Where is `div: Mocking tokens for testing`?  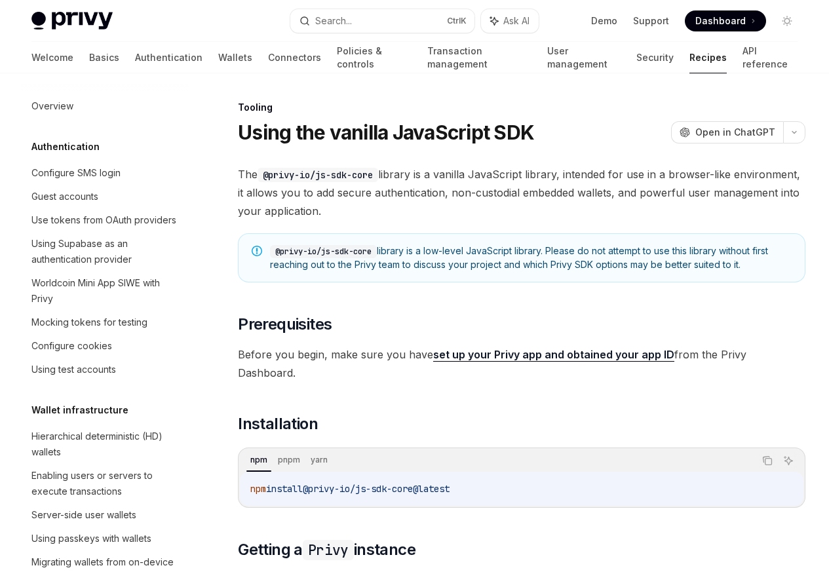
div: Mocking tokens for testing is located at coordinates (89, 322).